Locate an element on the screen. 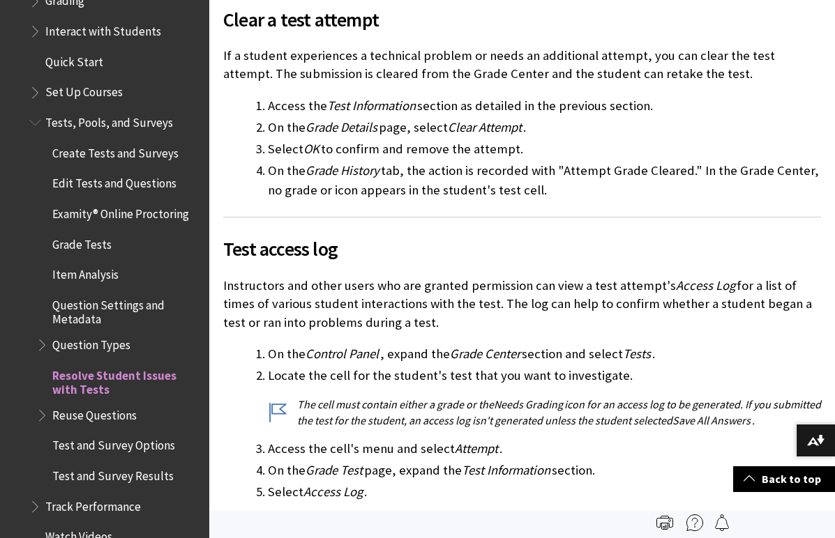  span: Item Analysis is located at coordinates (85, 273).